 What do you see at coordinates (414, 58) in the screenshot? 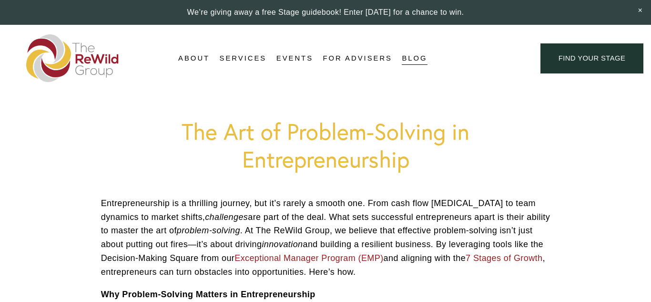
I see `a: Blog` at bounding box center [414, 58].